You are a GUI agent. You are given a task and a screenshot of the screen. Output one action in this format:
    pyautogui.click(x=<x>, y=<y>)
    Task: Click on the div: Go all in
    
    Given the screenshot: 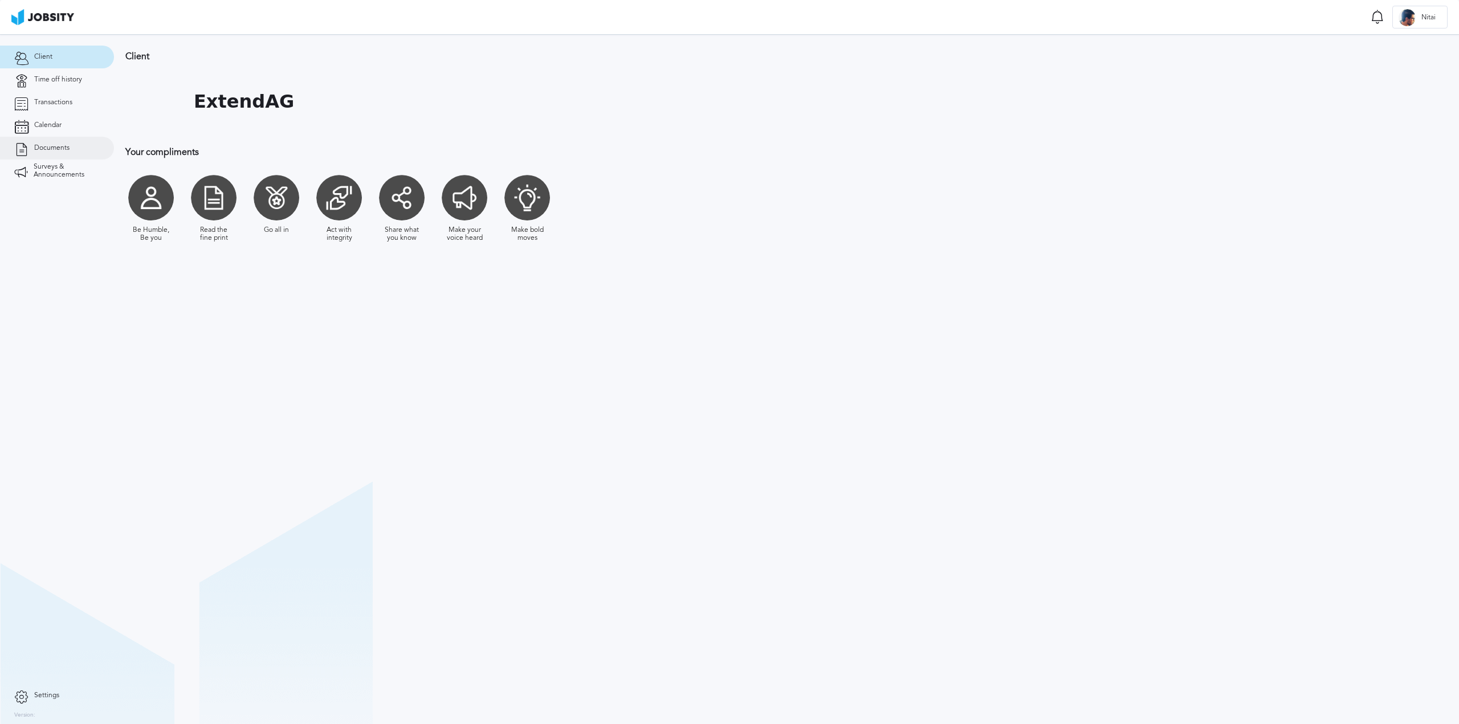 What is the action you would take?
    pyautogui.click(x=276, y=230)
    